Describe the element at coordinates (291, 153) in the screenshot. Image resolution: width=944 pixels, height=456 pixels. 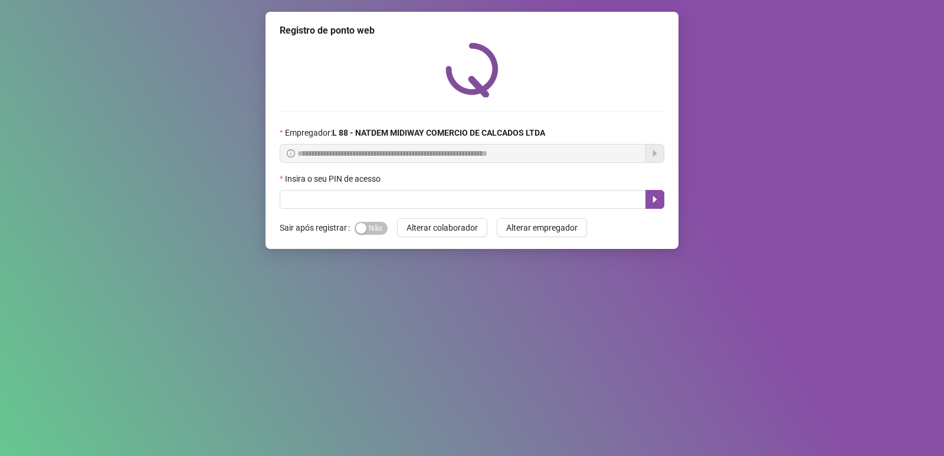
I see `span: info-circle` at that location.